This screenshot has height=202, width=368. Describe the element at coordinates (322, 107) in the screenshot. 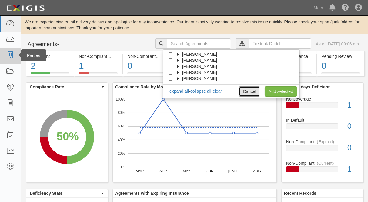

I see `a: No Coverage1` at that location.